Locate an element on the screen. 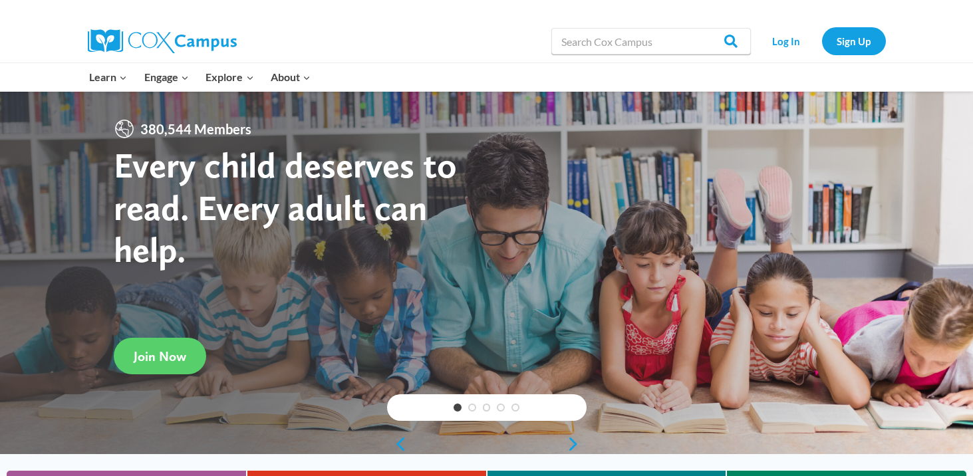 This screenshot has width=973, height=476. a: previous is located at coordinates (397, 444).